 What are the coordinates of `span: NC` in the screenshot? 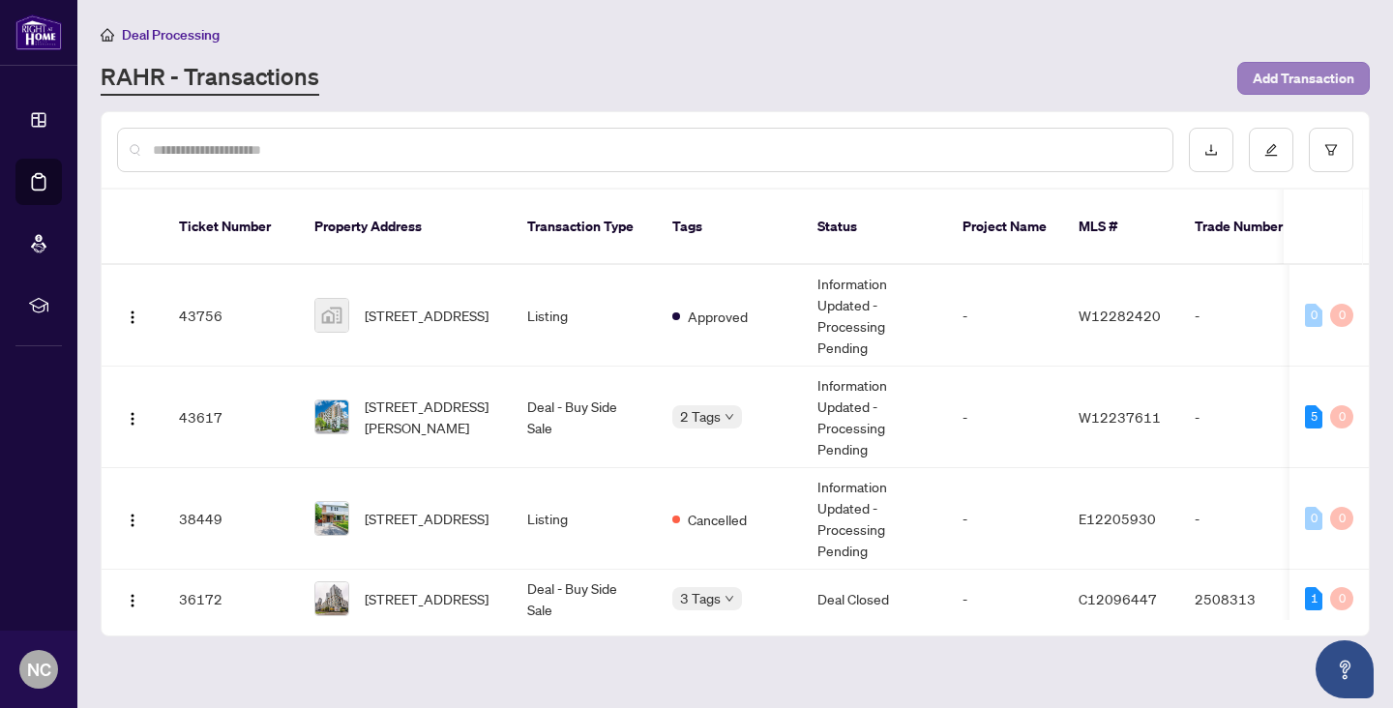 It's located at (39, 670).